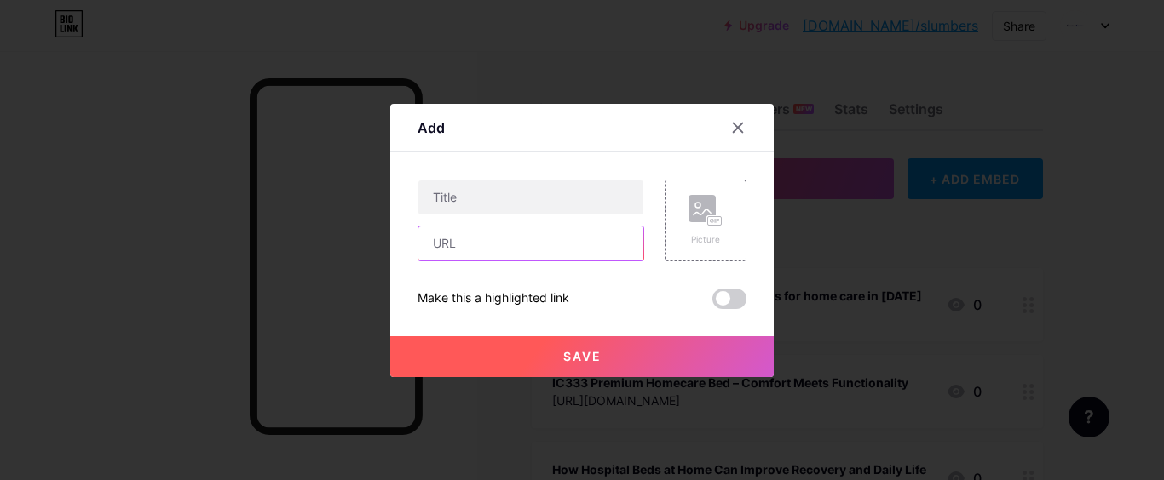 The height and width of the screenshot is (480, 1164). I want to click on input: URL, so click(531, 244).